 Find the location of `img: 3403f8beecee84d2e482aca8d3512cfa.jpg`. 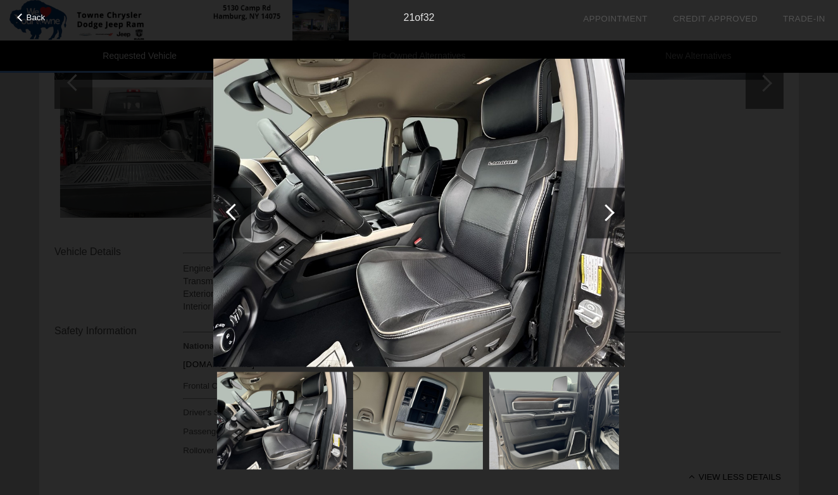

img: 3403f8beecee84d2e482aca8d3512cfa.jpg is located at coordinates (418, 421).